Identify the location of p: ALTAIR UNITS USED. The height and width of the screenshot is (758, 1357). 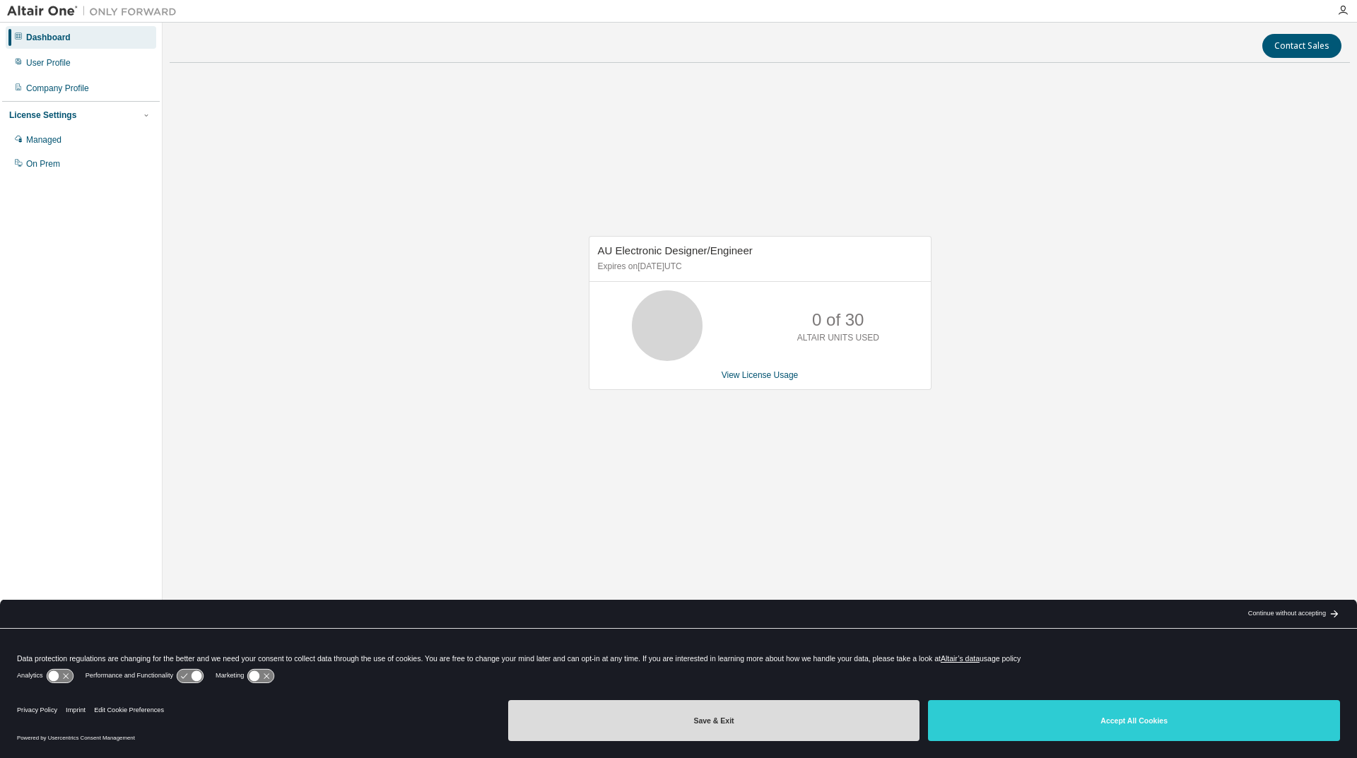
(838, 338).